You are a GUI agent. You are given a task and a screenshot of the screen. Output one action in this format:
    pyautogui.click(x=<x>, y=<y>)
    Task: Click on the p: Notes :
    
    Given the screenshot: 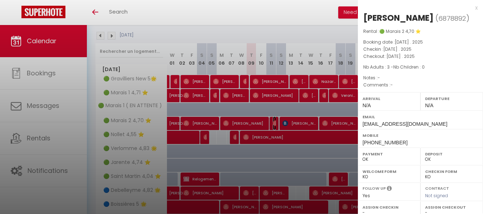 What is the action you would take?
    pyautogui.click(x=420, y=78)
    